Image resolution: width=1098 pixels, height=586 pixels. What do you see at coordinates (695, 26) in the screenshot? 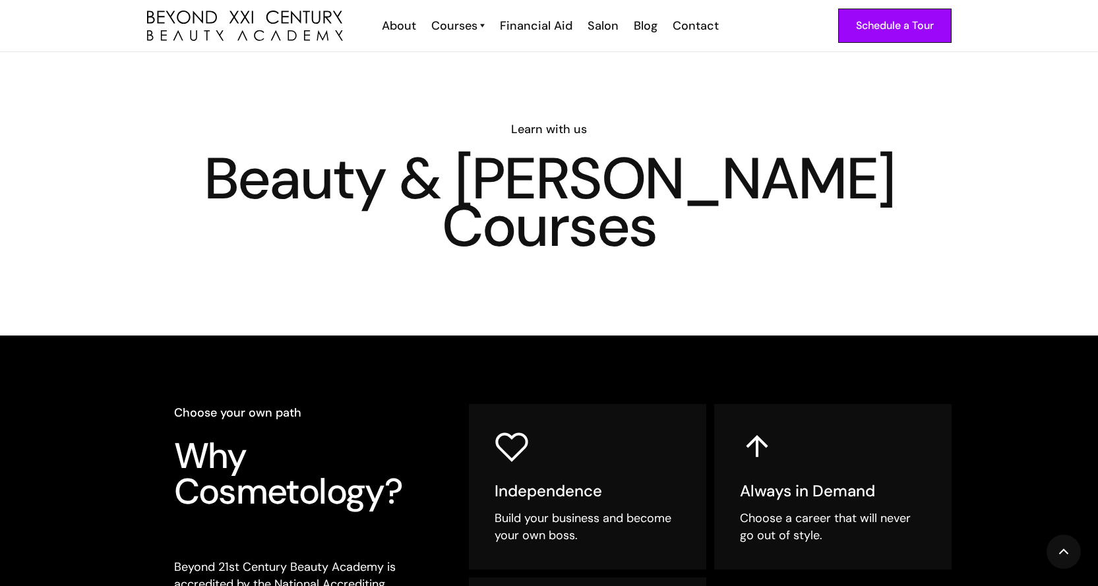
I see `a: Contact` at bounding box center [695, 26].